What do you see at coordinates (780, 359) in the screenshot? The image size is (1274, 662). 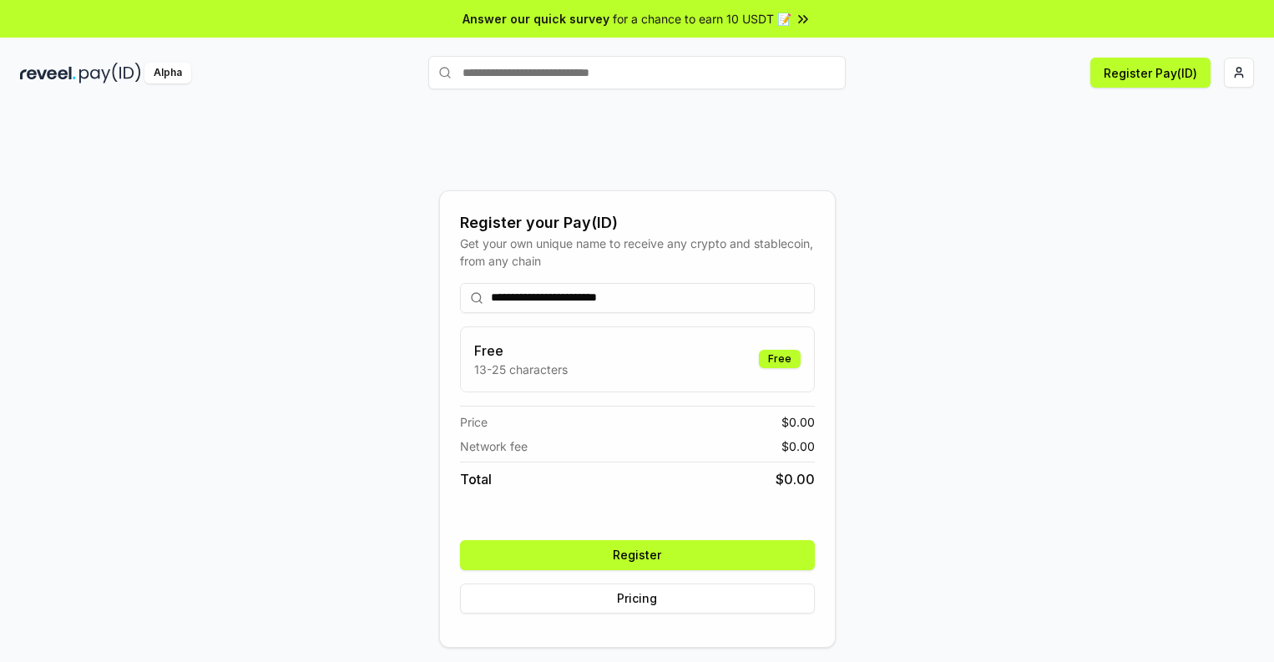 I see `div: Free` at bounding box center [780, 359].